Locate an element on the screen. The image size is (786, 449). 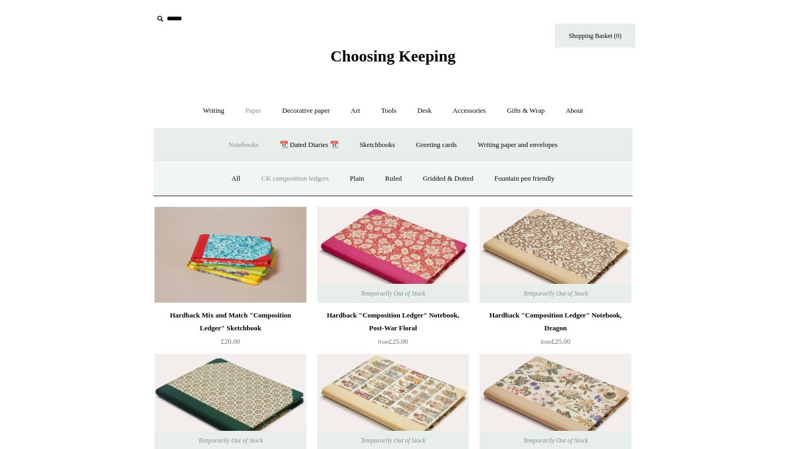
img: Hardback "Composition Ledger" Notebook, Dragon is located at coordinates (556, 255).